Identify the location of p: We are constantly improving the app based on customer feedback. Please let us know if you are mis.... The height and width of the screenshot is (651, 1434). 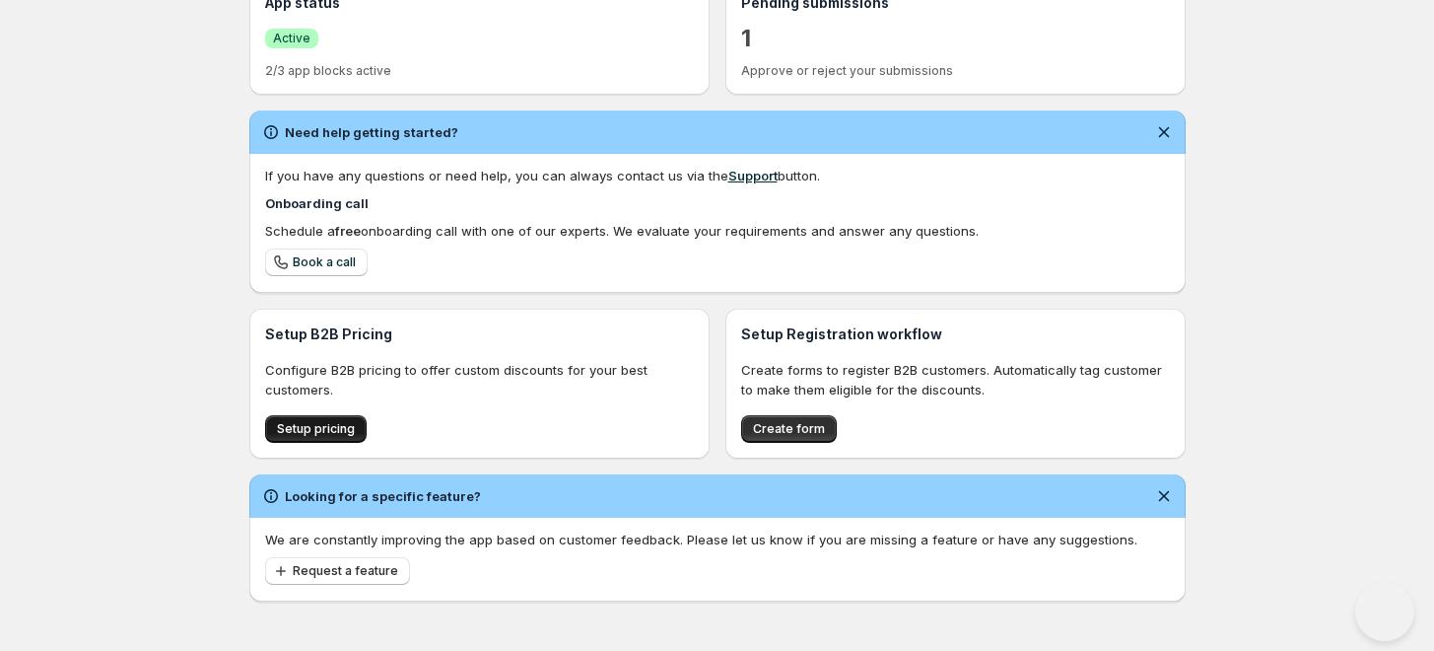
(718, 539).